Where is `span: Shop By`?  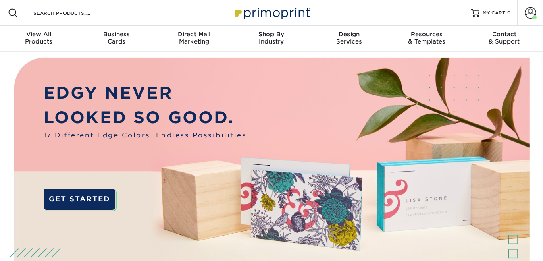 span: Shop By is located at coordinates (271, 34).